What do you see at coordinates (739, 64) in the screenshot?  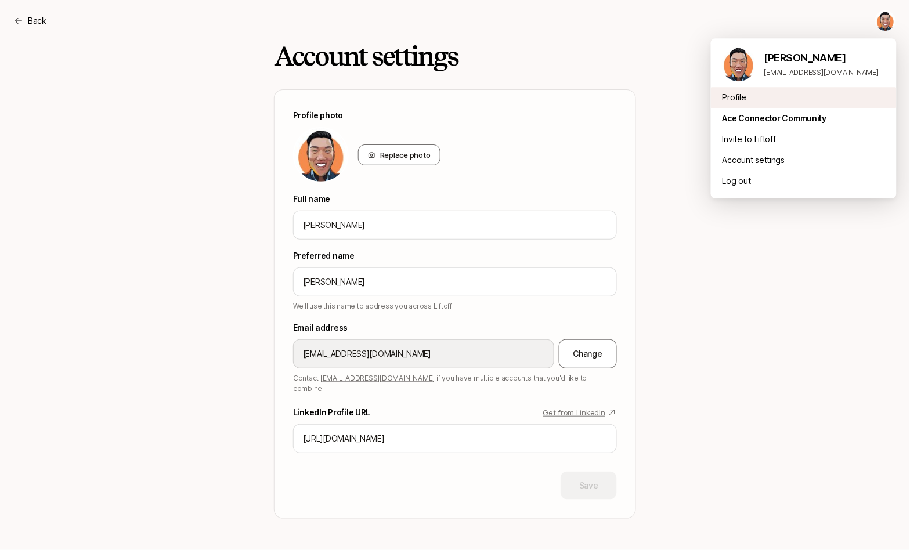 I see `img: Rick Chen` at bounding box center [739, 64].